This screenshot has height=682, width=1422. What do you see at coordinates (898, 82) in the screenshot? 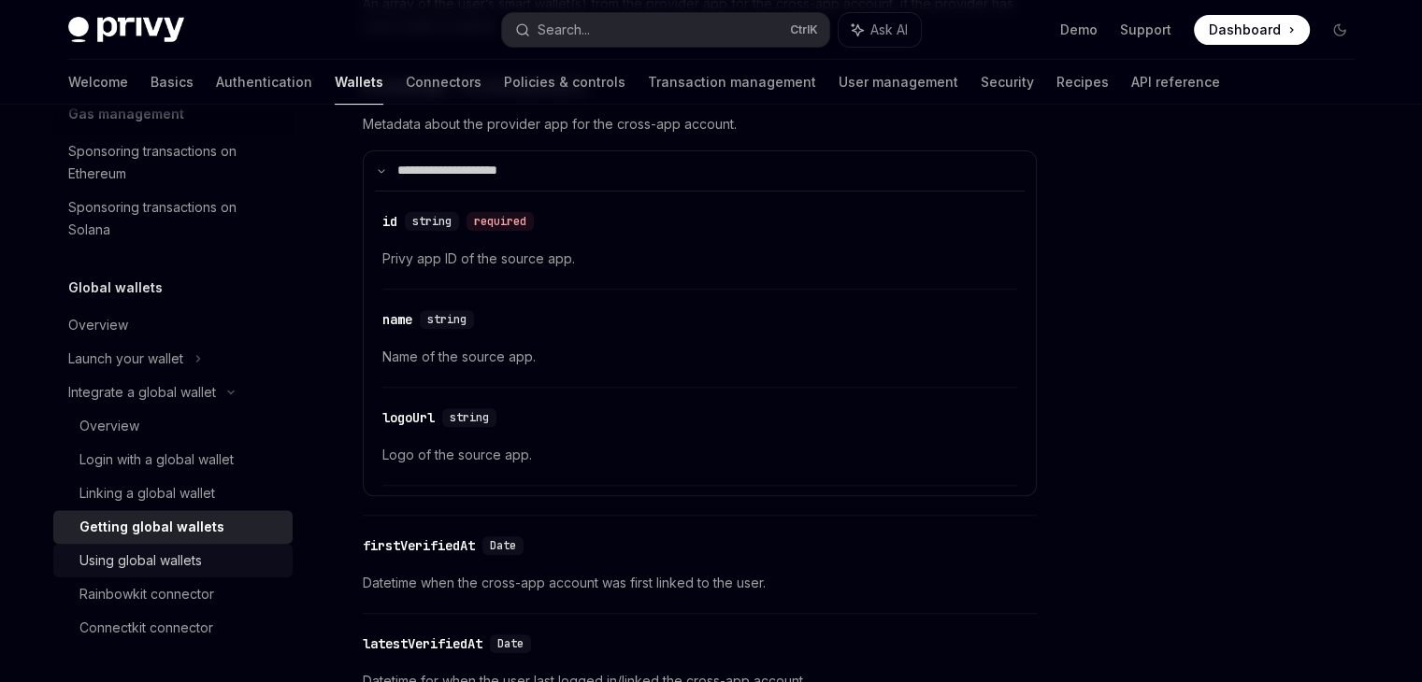
I see `a: User management` at bounding box center [898, 82].